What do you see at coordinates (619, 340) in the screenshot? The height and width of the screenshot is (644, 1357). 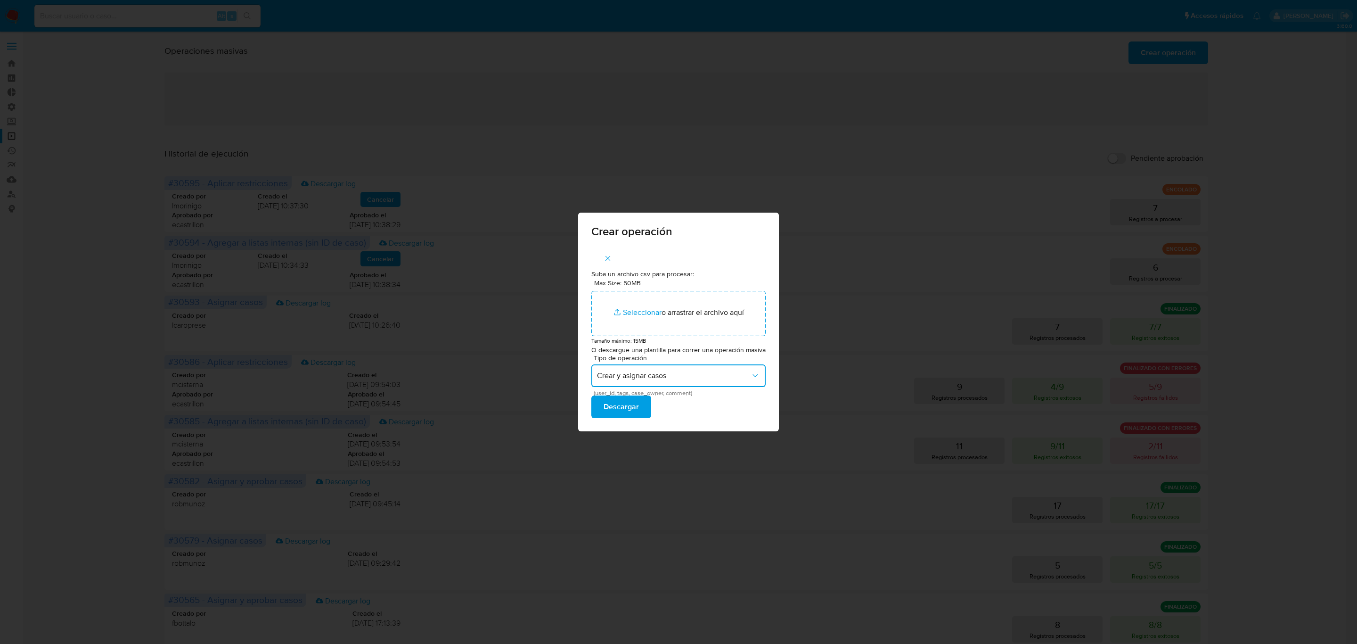 I see `small: Tamaño máximo: 15MB` at bounding box center [619, 340].